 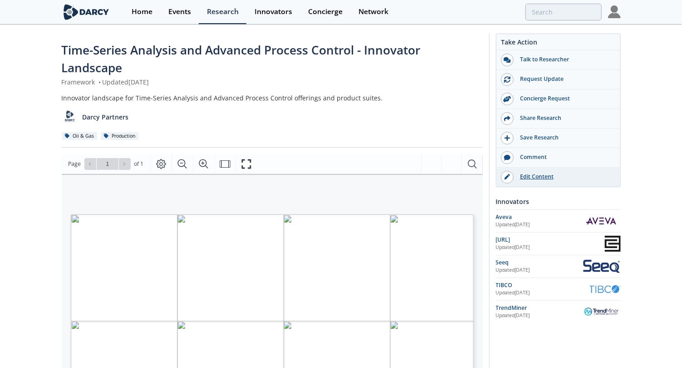 I want to click on div: Production, so click(x=120, y=136).